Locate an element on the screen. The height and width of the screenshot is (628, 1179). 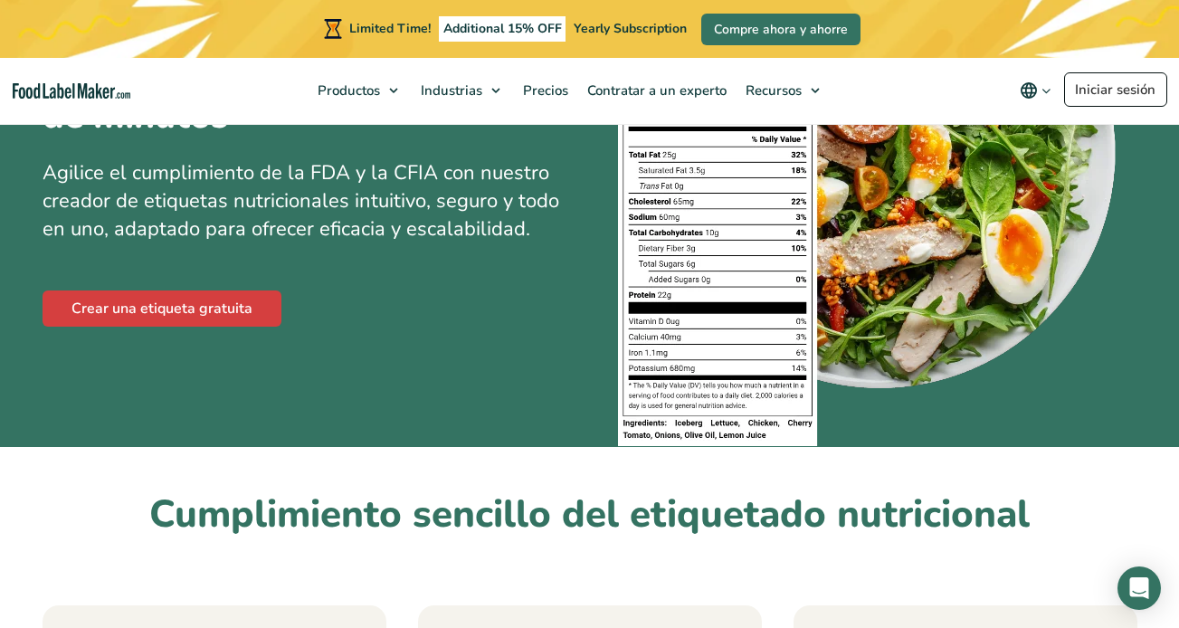
span: Recursos is located at coordinates (772, 90).